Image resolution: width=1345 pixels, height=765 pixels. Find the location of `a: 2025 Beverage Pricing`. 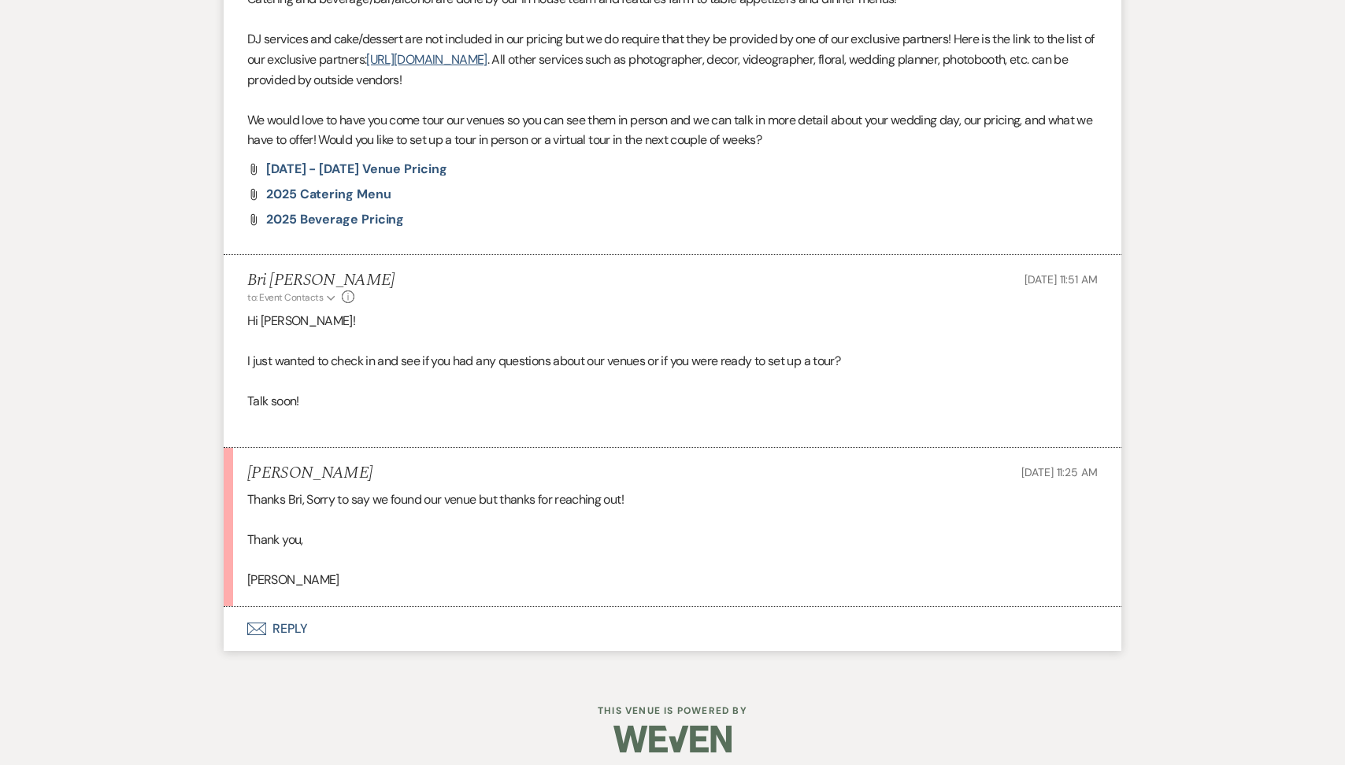

a: 2025 Beverage Pricing is located at coordinates (335, 220).